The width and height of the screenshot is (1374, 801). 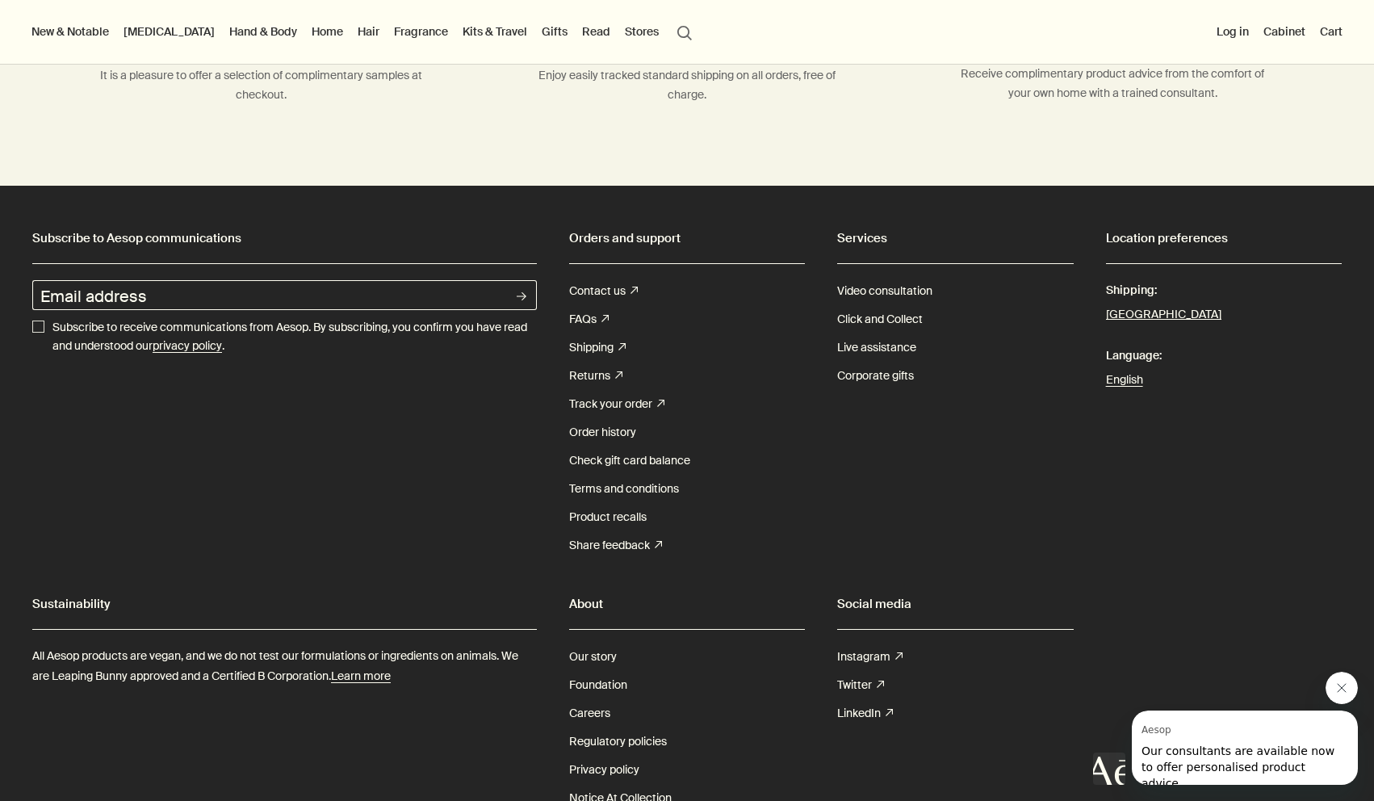 I want to click on a: Fragrance, so click(x=420, y=31).